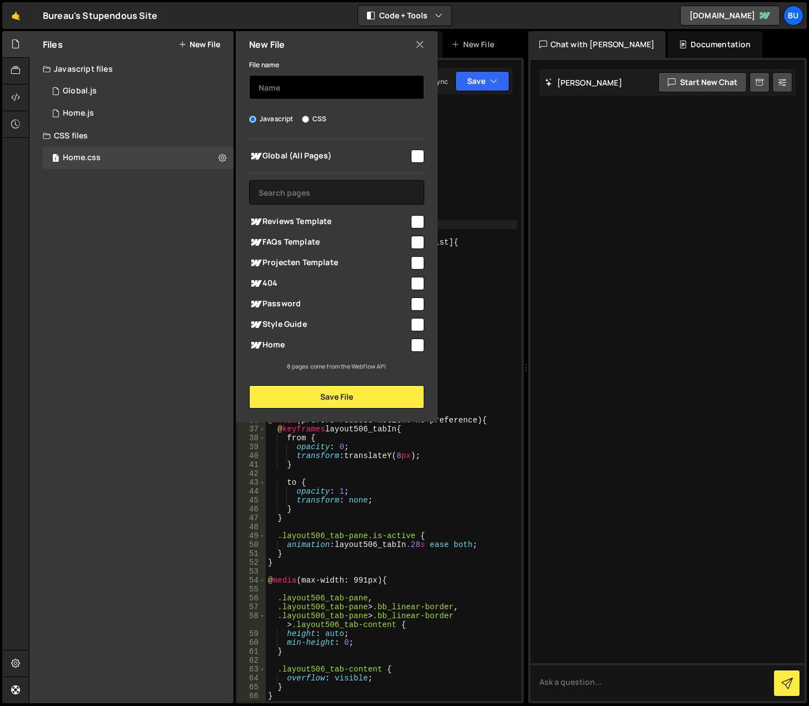  I want to click on div: 37, so click(252, 429).